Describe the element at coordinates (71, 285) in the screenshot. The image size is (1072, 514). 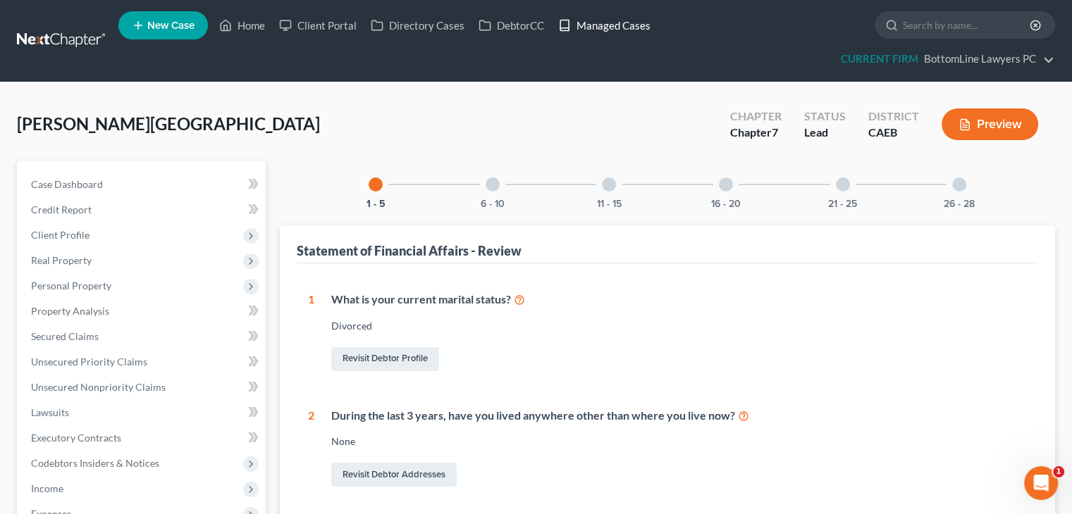
I see `span: Personal Property` at that location.